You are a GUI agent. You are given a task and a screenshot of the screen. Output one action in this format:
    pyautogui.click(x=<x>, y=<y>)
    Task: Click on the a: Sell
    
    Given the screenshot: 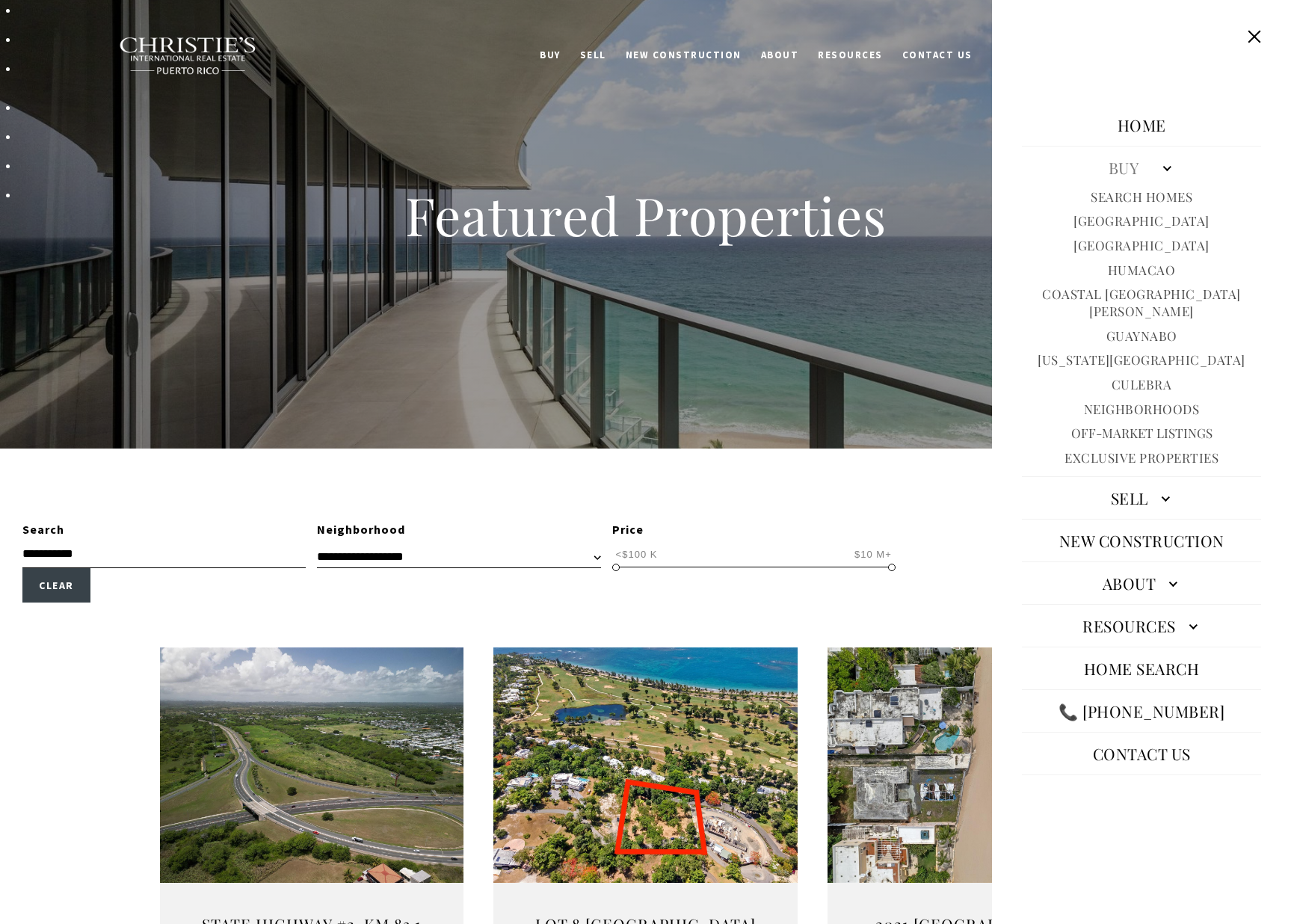 What is the action you would take?
    pyautogui.click(x=1141, y=498)
    